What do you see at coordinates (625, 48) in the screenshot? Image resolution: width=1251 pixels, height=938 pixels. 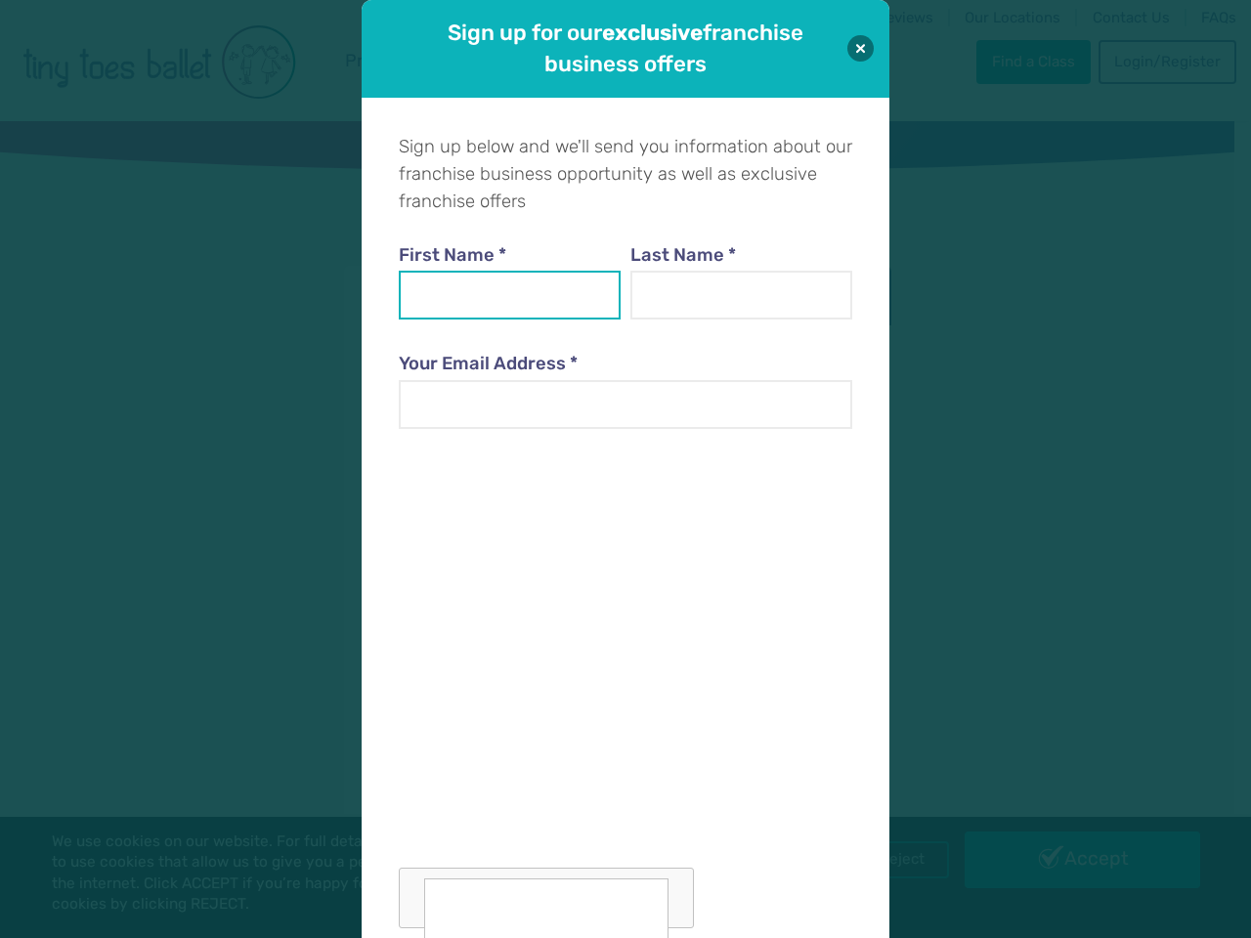 I see `h1: Sign up for our franchise business offers` at bounding box center [625, 48].